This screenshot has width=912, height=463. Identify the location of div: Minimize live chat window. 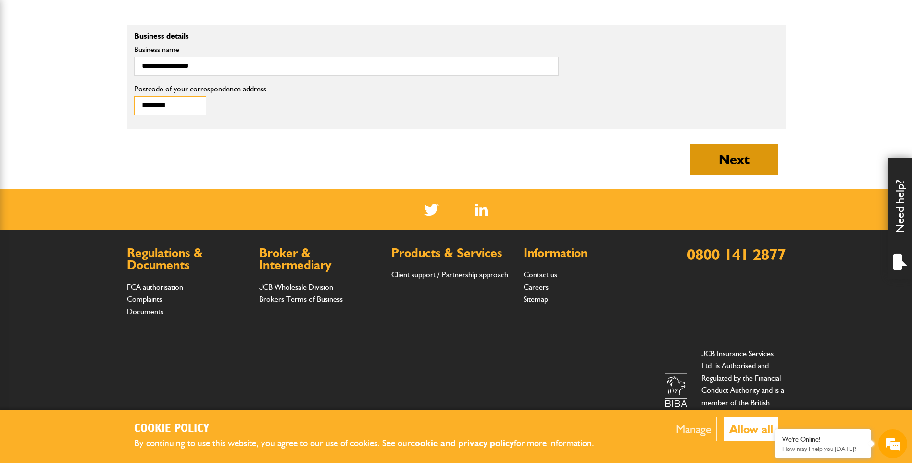
(169, 16).